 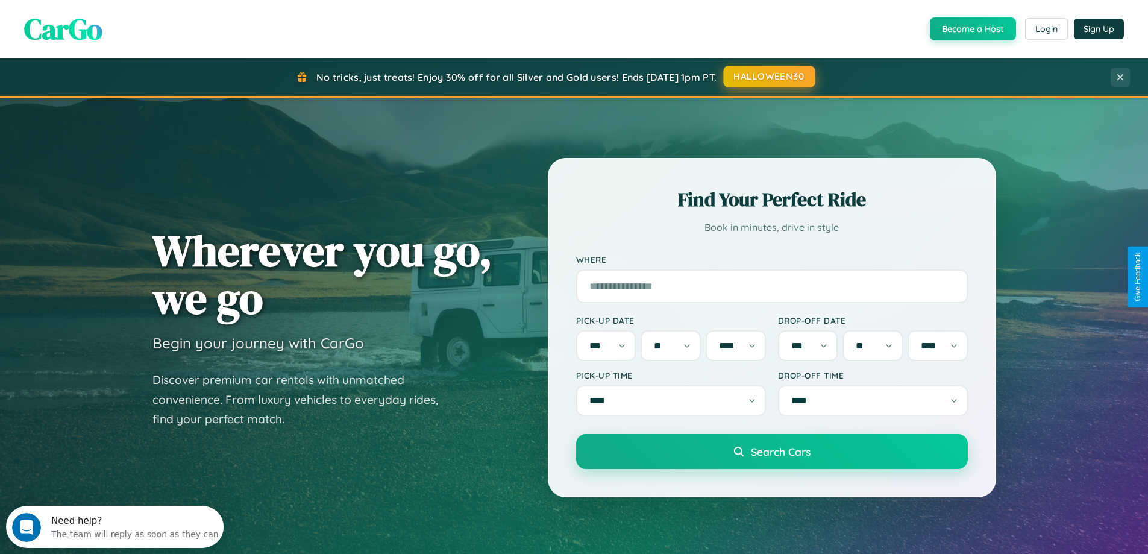 I want to click on div: Need help?, so click(x=129, y=15).